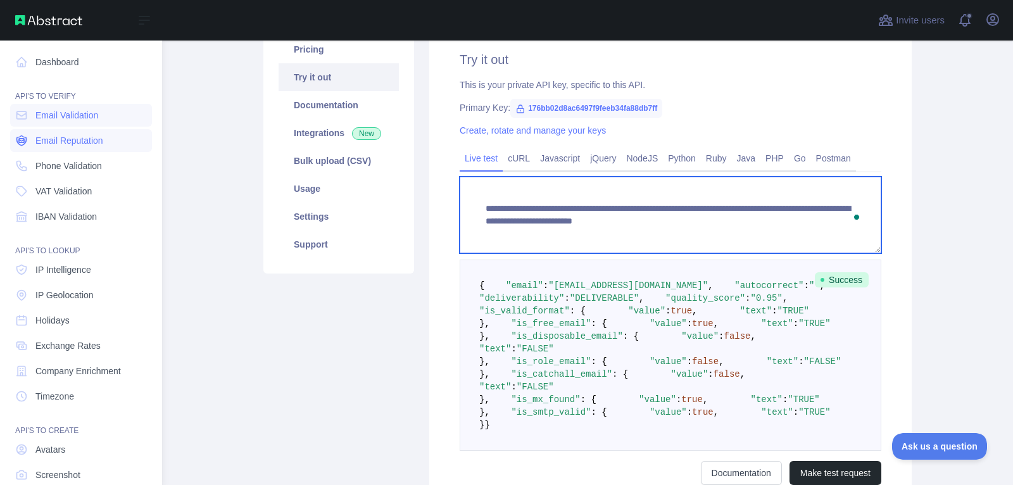 This screenshot has height=485, width=1013. What do you see at coordinates (66, 115) in the screenshot?
I see `span: Email Validation` at bounding box center [66, 115].